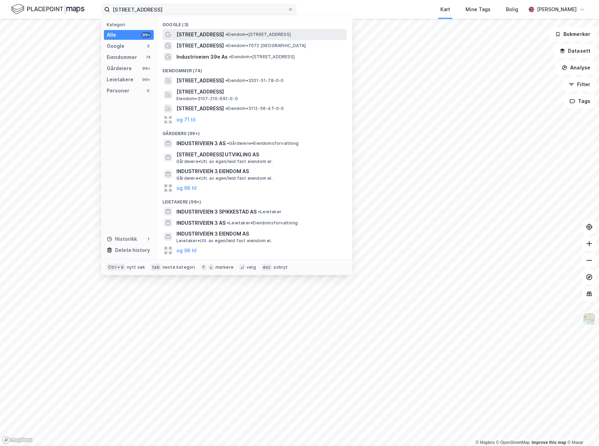 The width and height of the screenshot is (599, 446). What do you see at coordinates (255, 200) in the screenshot?
I see `div: Leietakere (99+)` at bounding box center [255, 200].